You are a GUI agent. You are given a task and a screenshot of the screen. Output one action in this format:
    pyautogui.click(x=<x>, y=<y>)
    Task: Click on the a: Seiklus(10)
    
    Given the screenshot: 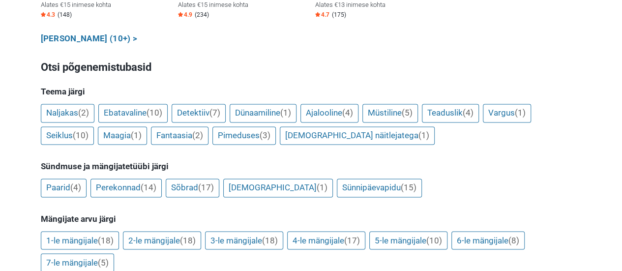 What is the action you would take?
    pyautogui.click(x=67, y=136)
    